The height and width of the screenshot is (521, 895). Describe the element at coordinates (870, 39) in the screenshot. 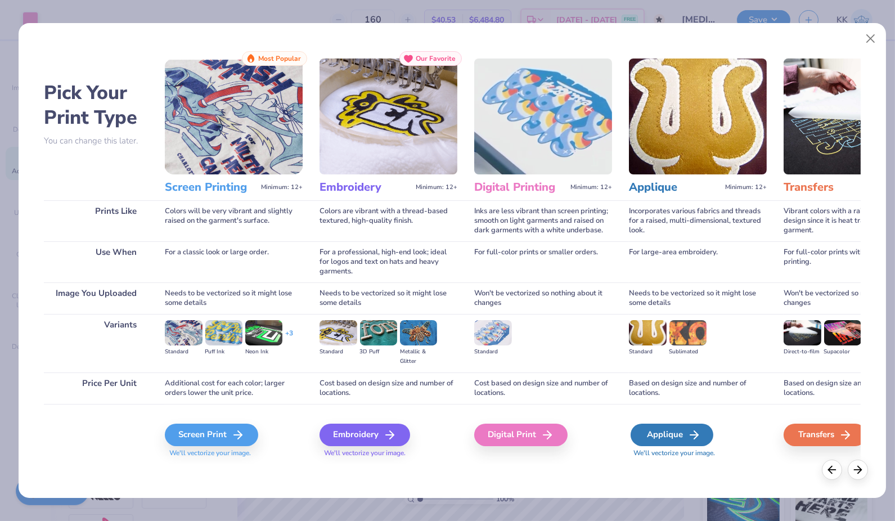

I see `button: Close` at that location.